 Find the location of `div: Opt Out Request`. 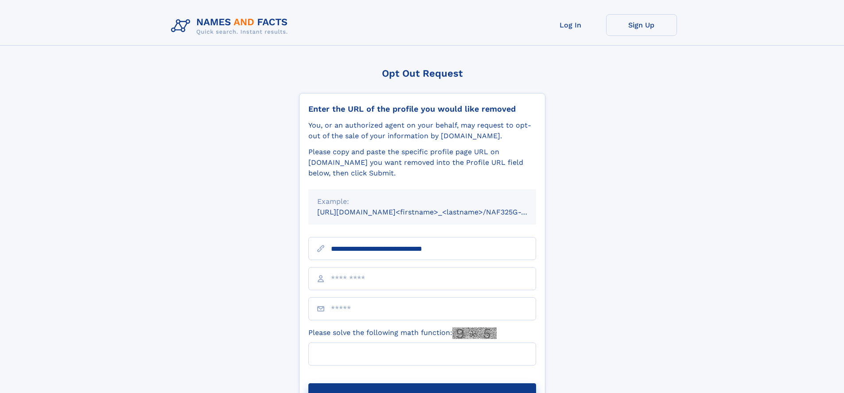

div: Opt Out Request is located at coordinates (422, 73).